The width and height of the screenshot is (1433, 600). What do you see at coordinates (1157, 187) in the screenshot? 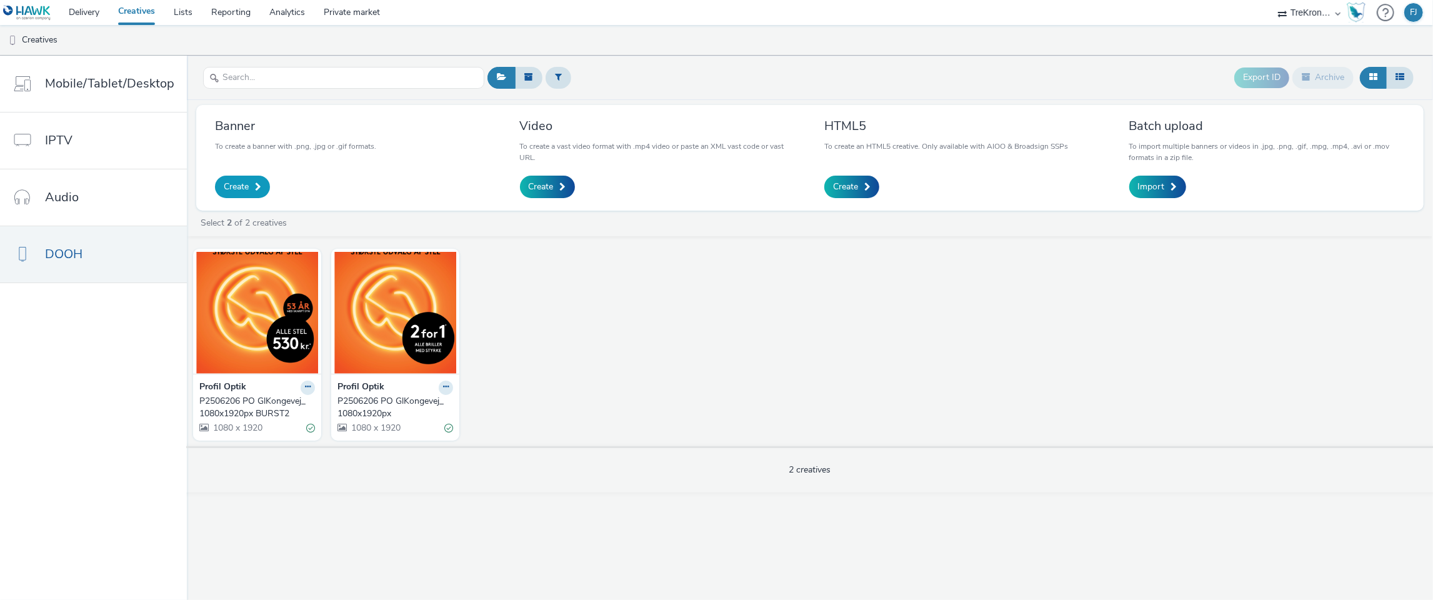
I see `a: Import` at bounding box center [1157, 187].